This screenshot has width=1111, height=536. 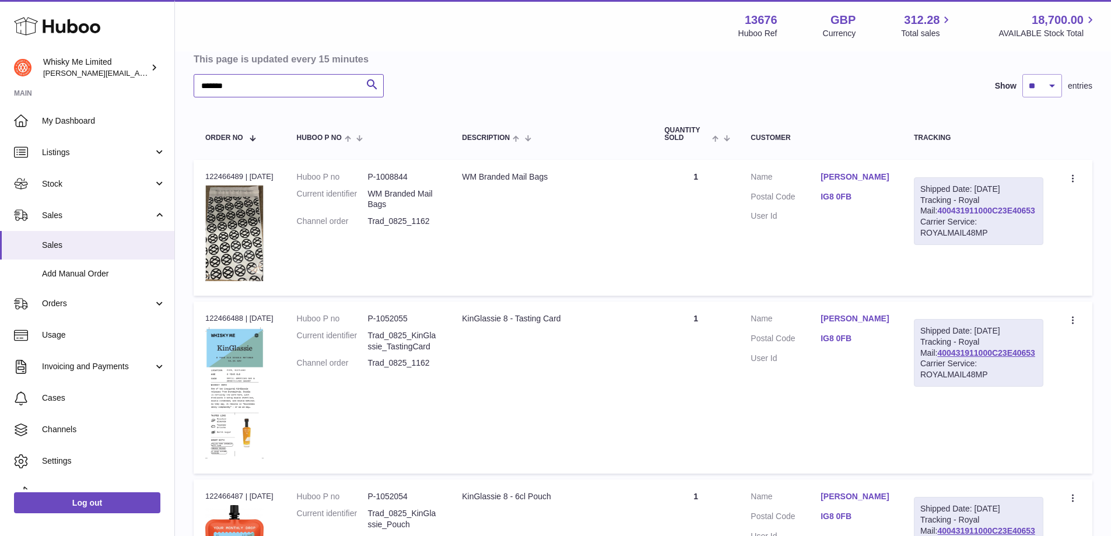 I want to click on span: 18,700.00, so click(x=1058, y=20).